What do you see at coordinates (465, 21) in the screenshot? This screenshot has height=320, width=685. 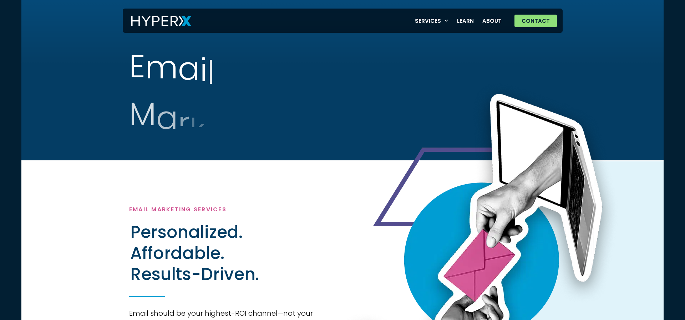 I see `a: Learn` at bounding box center [465, 21].